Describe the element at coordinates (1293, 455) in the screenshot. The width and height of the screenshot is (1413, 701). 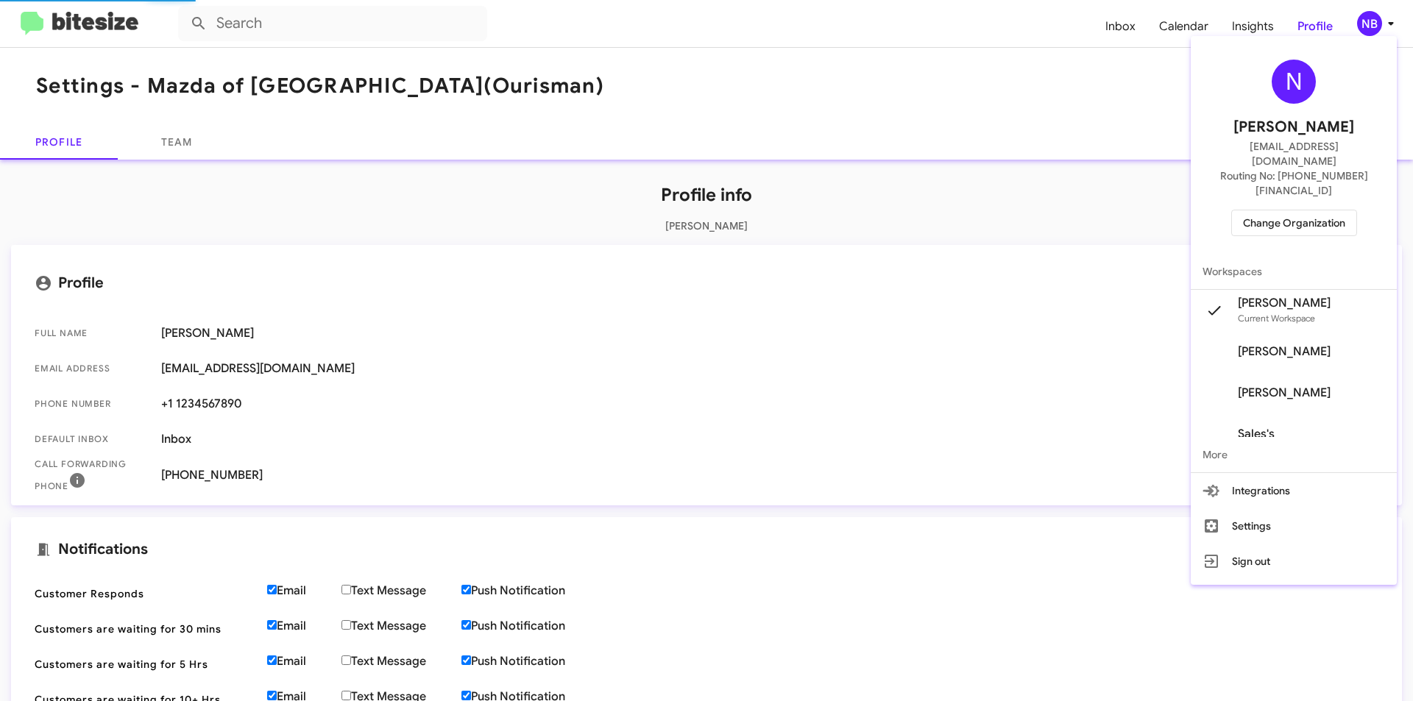
I see `span: More` at that location.